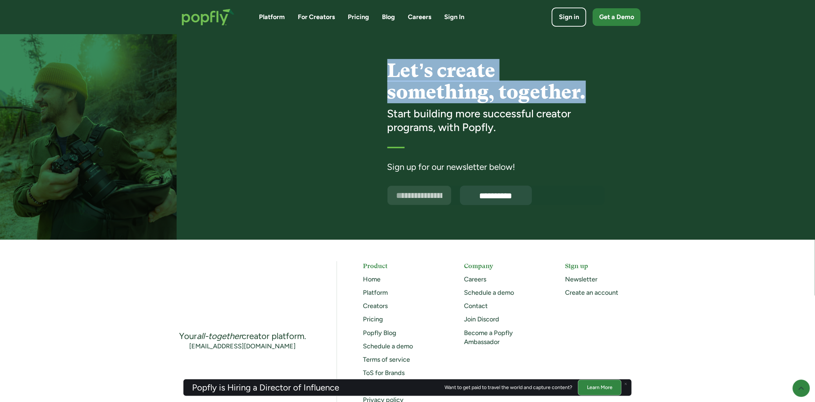 The image size is (815, 402). What do you see at coordinates (219, 335) in the screenshot?
I see `em: all-together` at bounding box center [219, 335].